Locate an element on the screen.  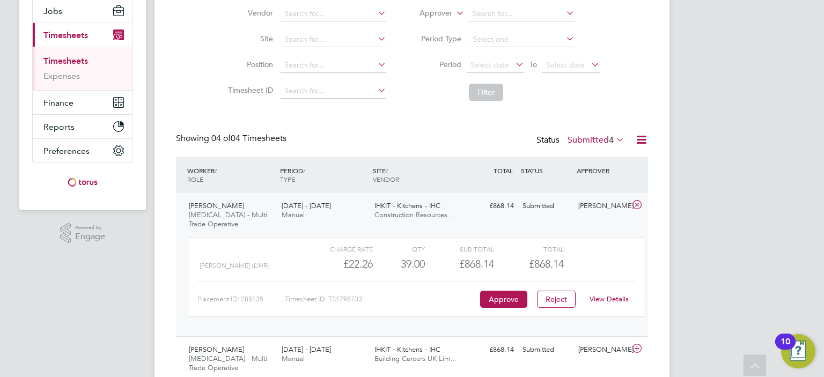
a: Expenses is located at coordinates (62, 76).